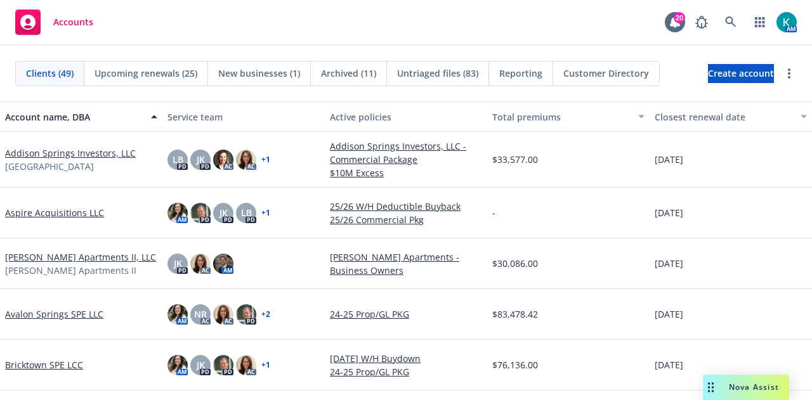 The width and height of the screenshot is (812, 400). What do you see at coordinates (406, 117) in the screenshot?
I see `button: Active policies` at bounding box center [406, 117].